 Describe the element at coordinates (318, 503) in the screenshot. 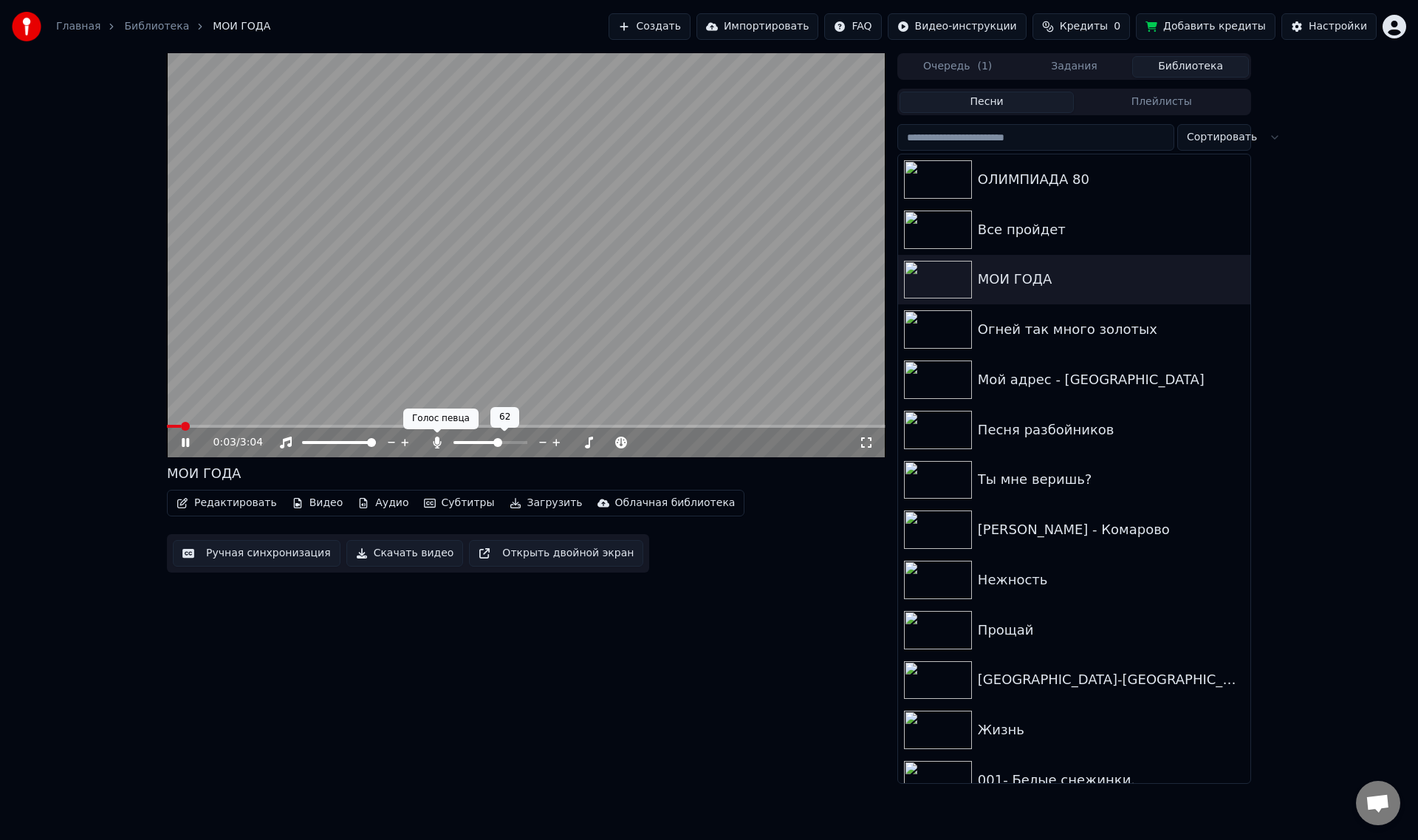

I see `button: Видео` at that location.